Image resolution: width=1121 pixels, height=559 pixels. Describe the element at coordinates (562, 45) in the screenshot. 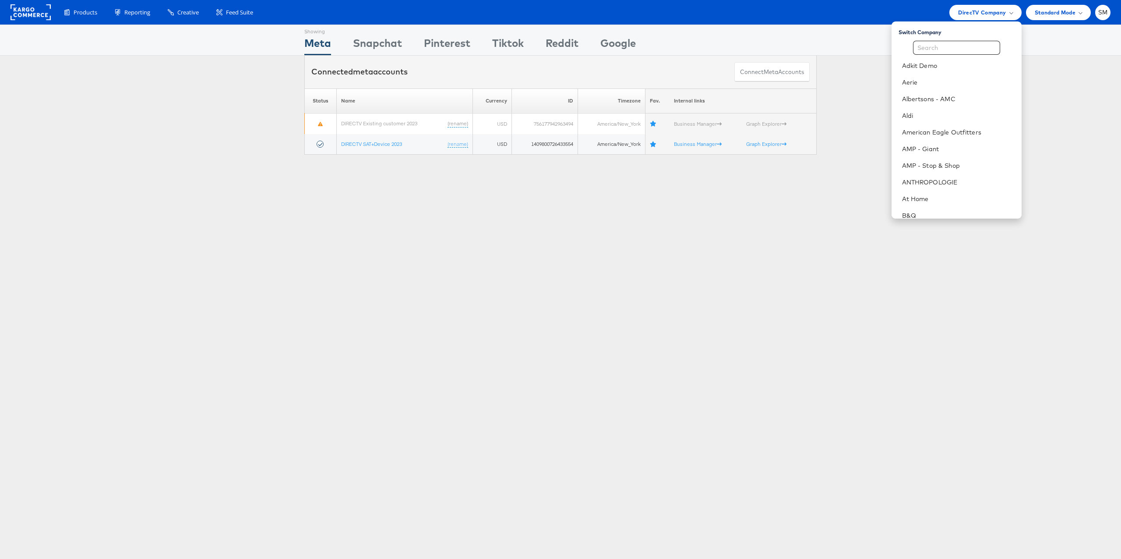

I see `div: Reddit` at that location.